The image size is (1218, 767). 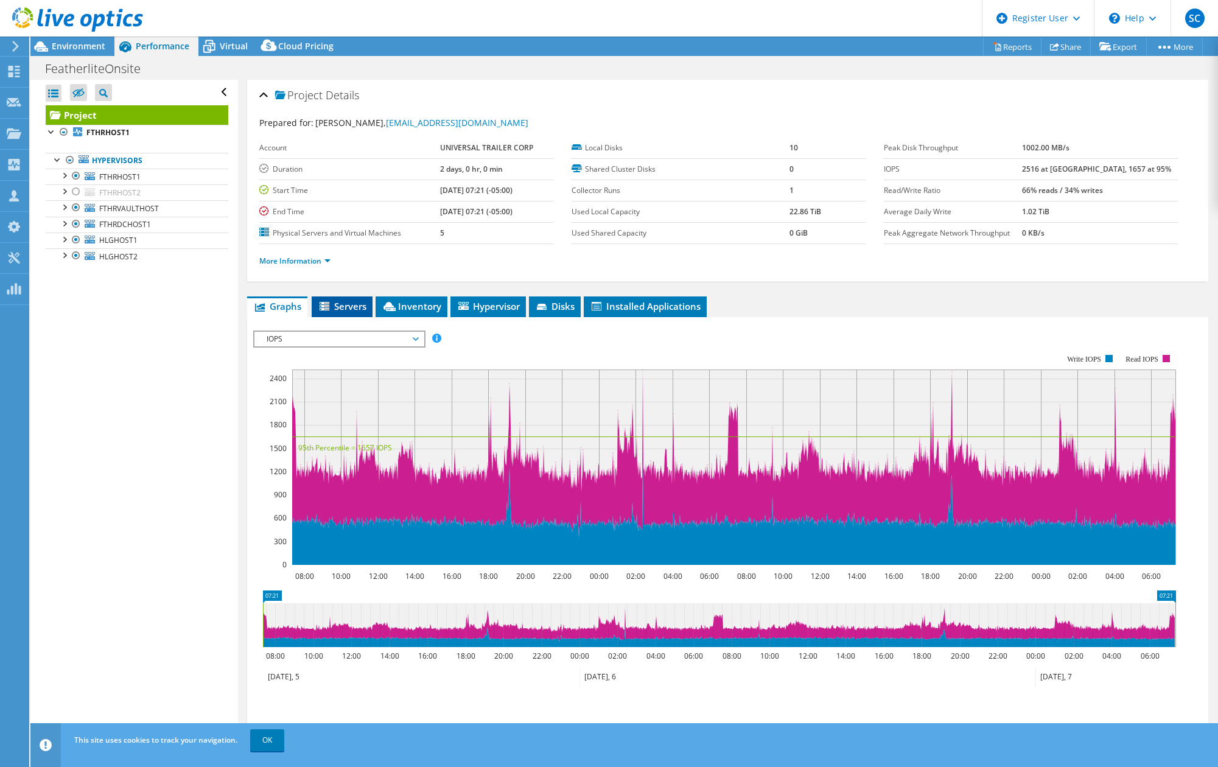 I want to click on a: HLGHOST1, so click(x=137, y=240).